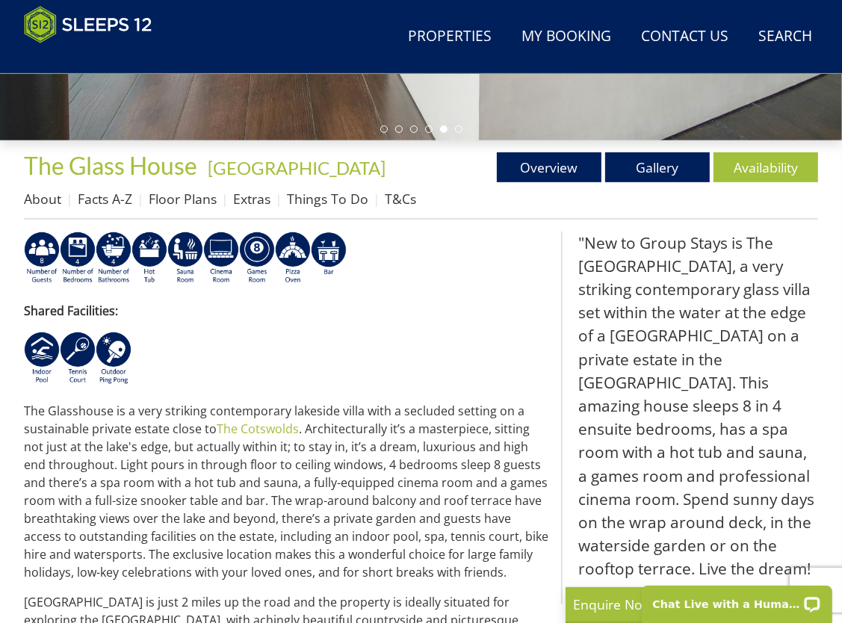 Image resolution: width=842 pixels, height=623 pixels. What do you see at coordinates (258, 429) in the screenshot?
I see `a: The Cotswolds` at bounding box center [258, 429].